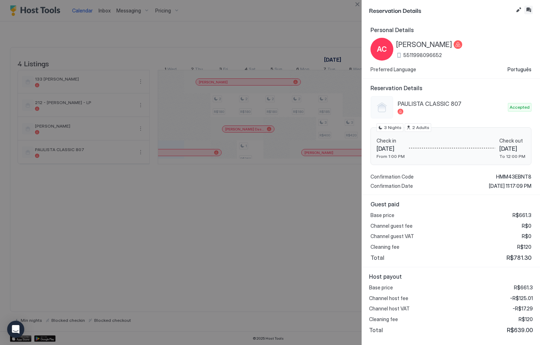 The width and height of the screenshot is (540, 345). I want to click on span: Check in, so click(390, 141).